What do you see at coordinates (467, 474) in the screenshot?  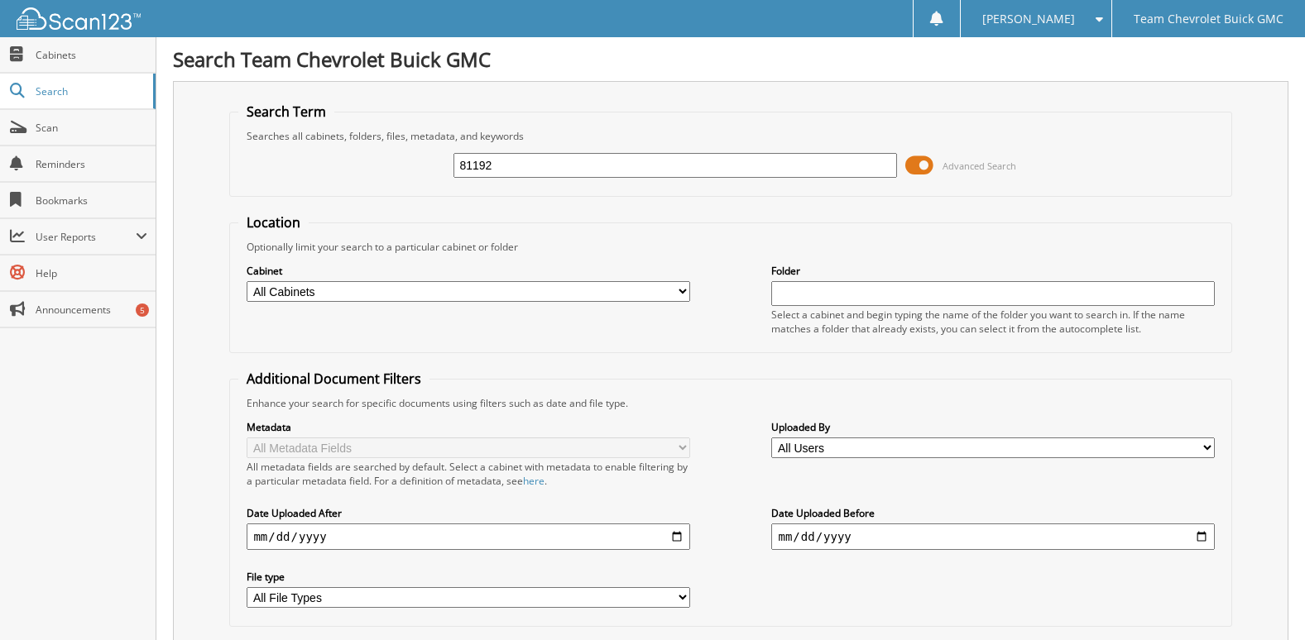 I see `div: All metadata fields are searched by default. Select a cabinet with metadata to enable filtering b...` at bounding box center [467, 474].